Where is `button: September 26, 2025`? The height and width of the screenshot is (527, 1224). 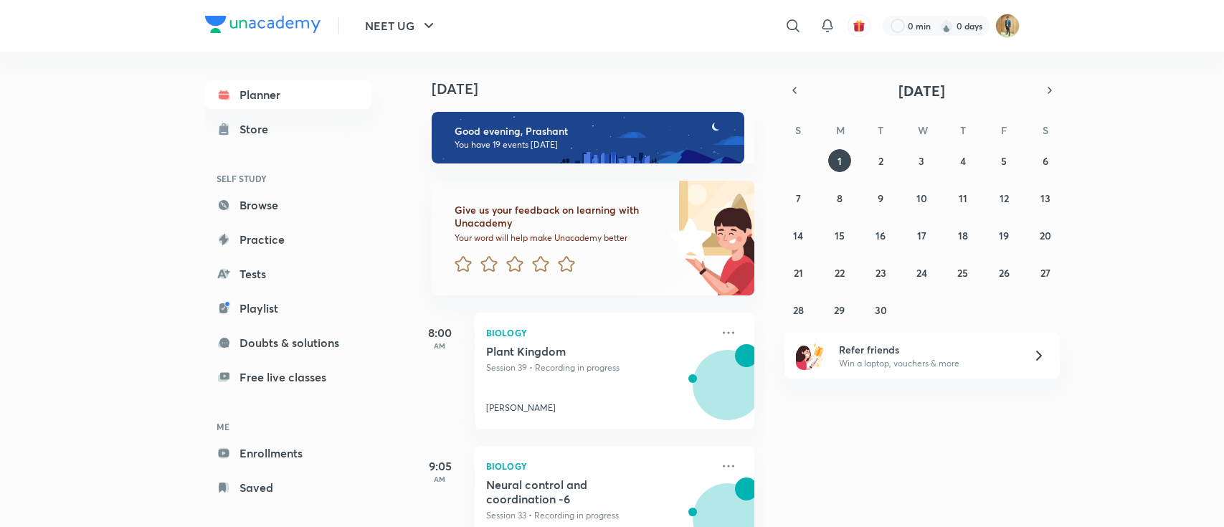 button: September 26, 2025 is located at coordinates (1004, 272).